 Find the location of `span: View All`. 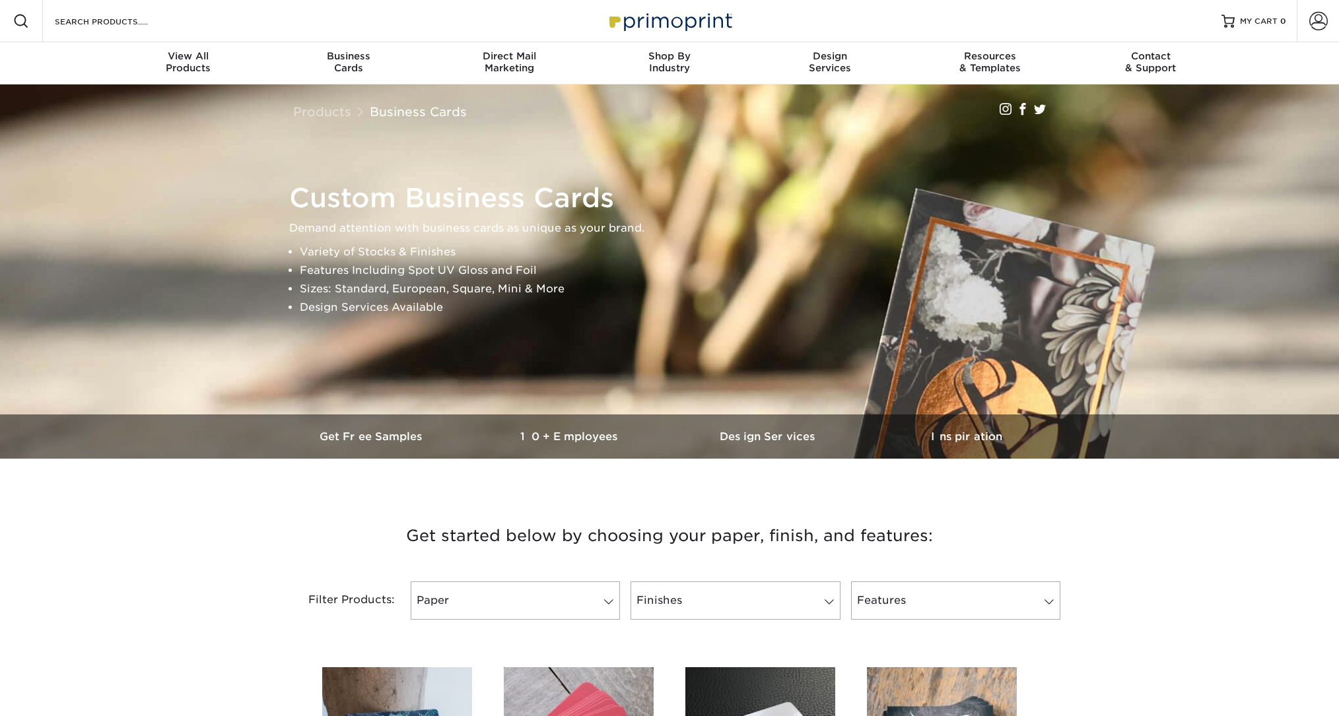

span: View All is located at coordinates (188, 56).